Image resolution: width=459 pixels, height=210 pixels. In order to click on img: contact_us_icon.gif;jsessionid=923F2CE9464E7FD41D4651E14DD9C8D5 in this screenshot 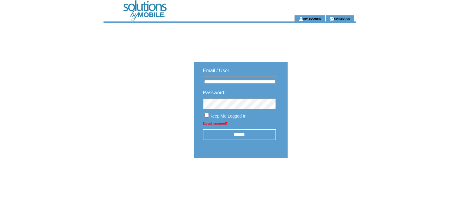, I will do `click(332, 19)`.